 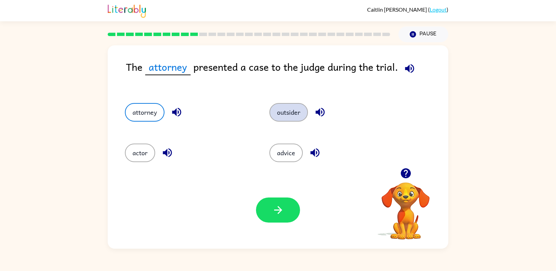 I want to click on button: attorney, so click(x=144, y=112).